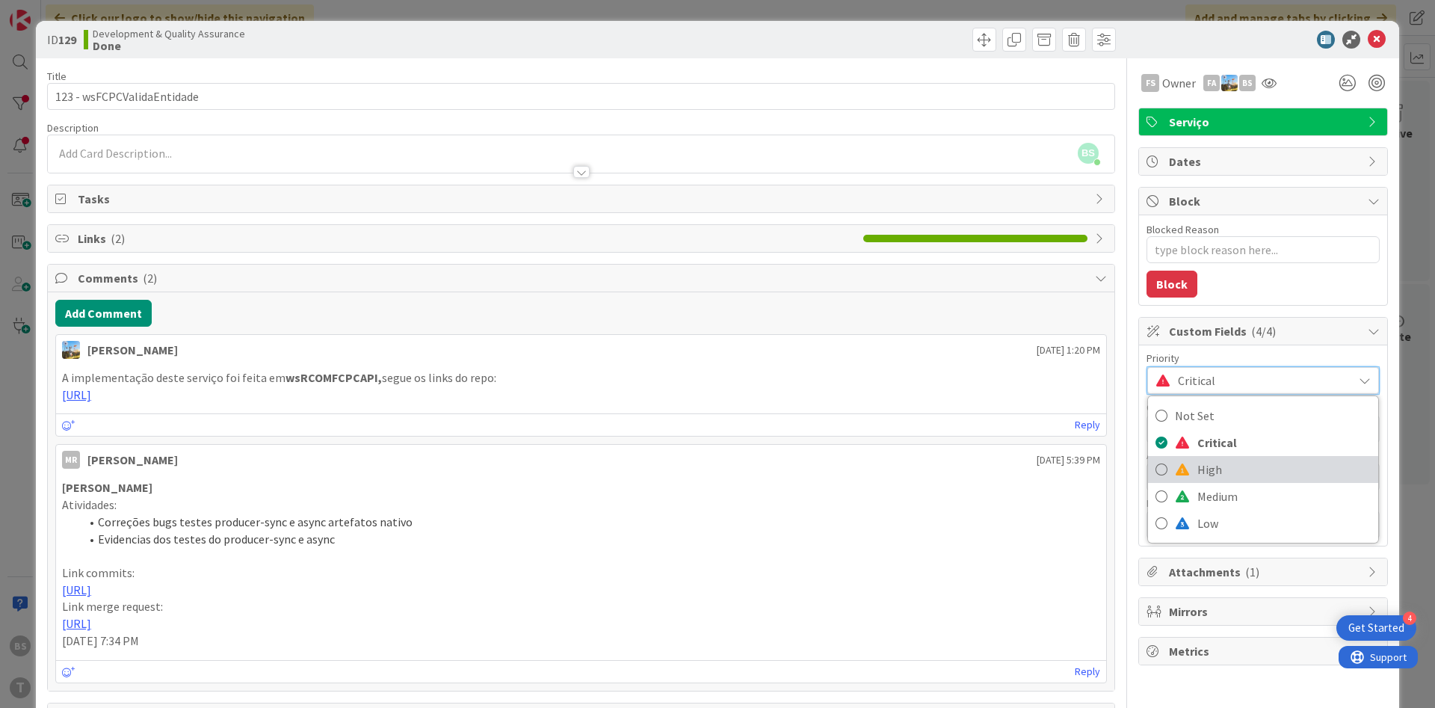 This screenshot has height=708, width=1435. Describe the element at coordinates (1264, 572) in the screenshot. I see `span: Attachments` at that location.